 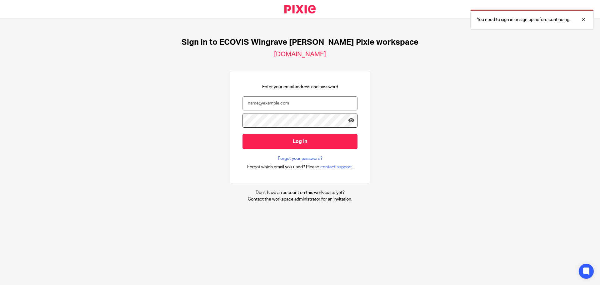 I want to click on a: Forgot your password?, so click(x=300, y=159).